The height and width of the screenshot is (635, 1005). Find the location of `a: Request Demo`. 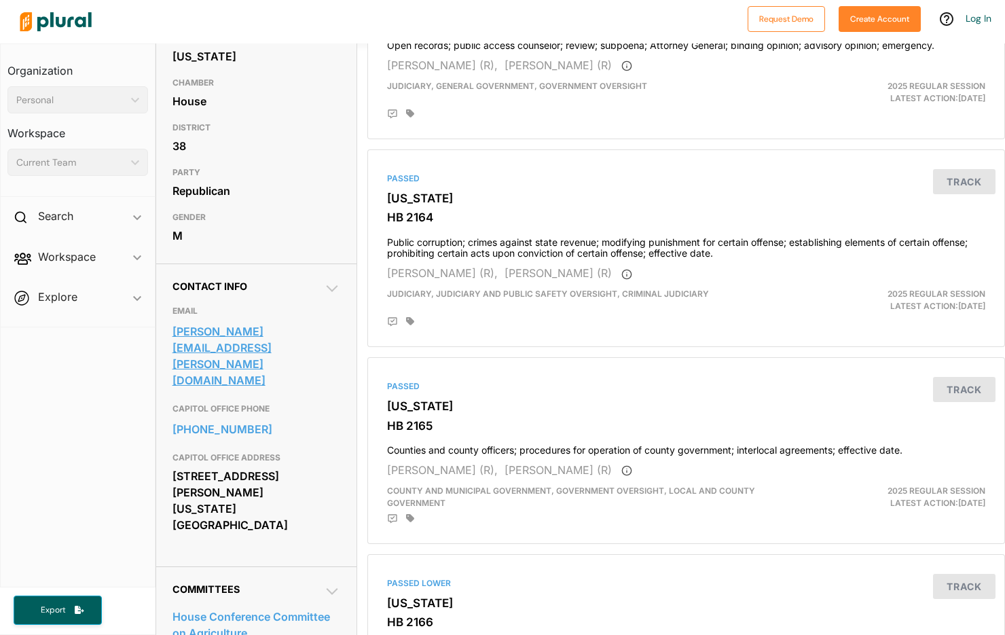

a: Request Demo is located at coordinates (787, 18).